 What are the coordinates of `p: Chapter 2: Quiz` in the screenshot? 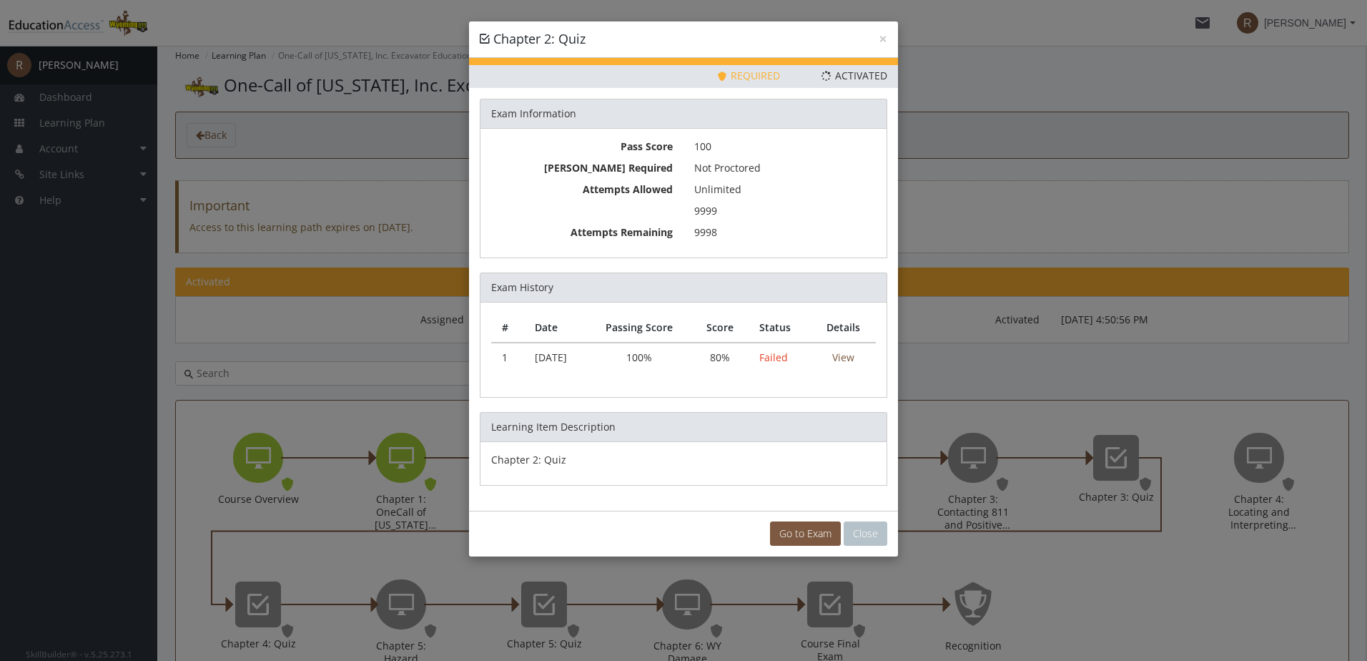 It's located at (684, 460).